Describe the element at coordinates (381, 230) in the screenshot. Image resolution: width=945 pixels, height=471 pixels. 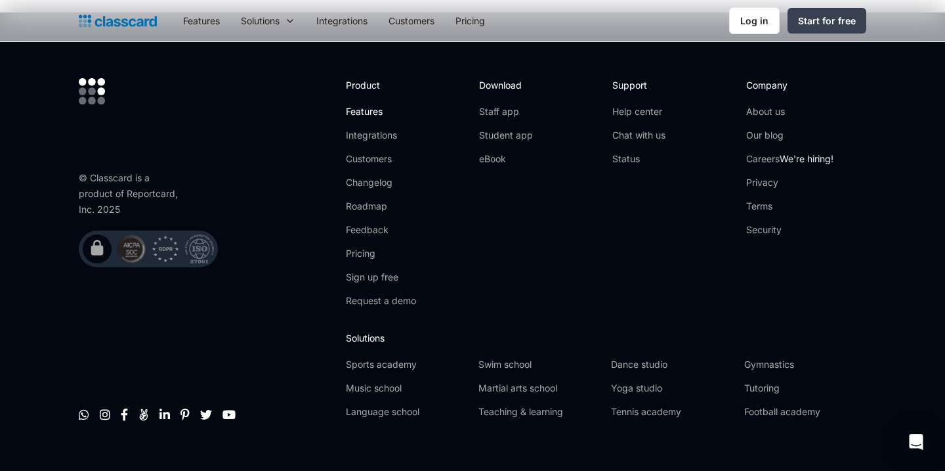
I see `a: Feedback` at that location.